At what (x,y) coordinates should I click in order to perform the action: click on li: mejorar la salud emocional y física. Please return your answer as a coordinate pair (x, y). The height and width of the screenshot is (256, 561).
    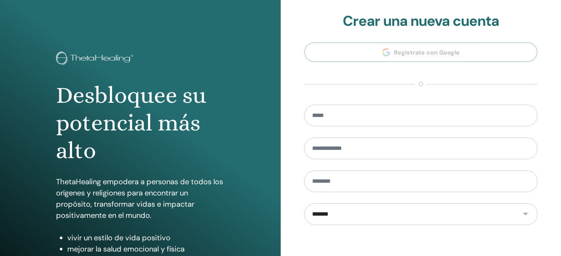
    Looking at the image, I should click on (146, 249).